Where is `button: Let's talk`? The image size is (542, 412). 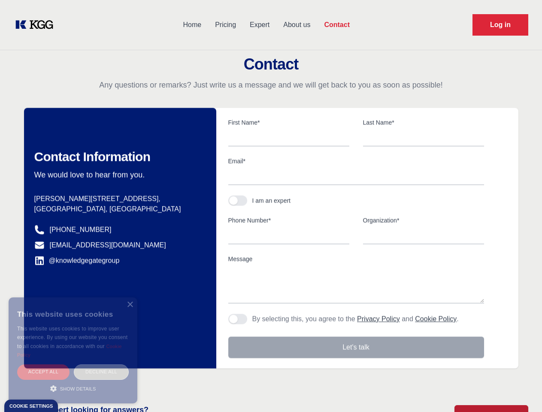
button: Let's talk is located at coordinates (356, 347).